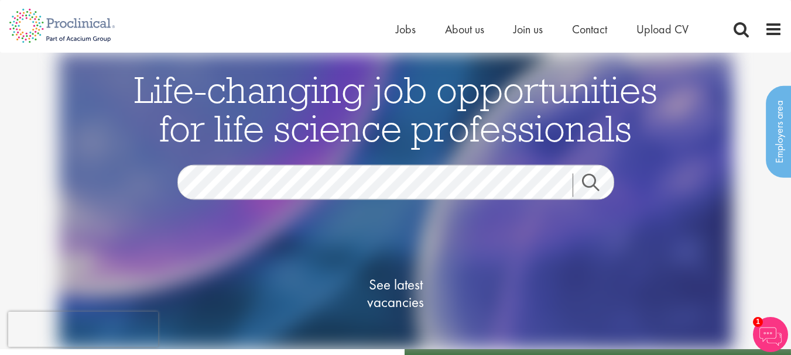 The image size is (791, 355). What do you see at coordinates (528, 29) in the screenshot?
I see `span: Join us` at bounding box center [528, 29].